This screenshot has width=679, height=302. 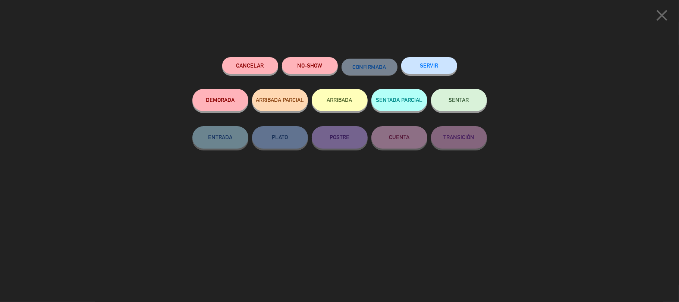 I want to click on button: SERVIR, so click(x=429, y=65).